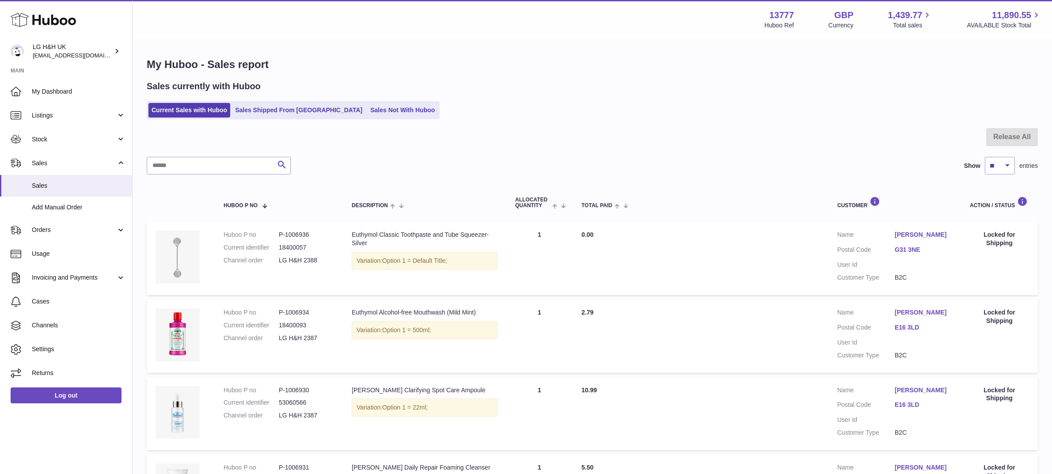 The image size is (1052, 474). Describe the element at coordinates (306, 468) in the screenshot. I see `dd: P-1006931` at that location.